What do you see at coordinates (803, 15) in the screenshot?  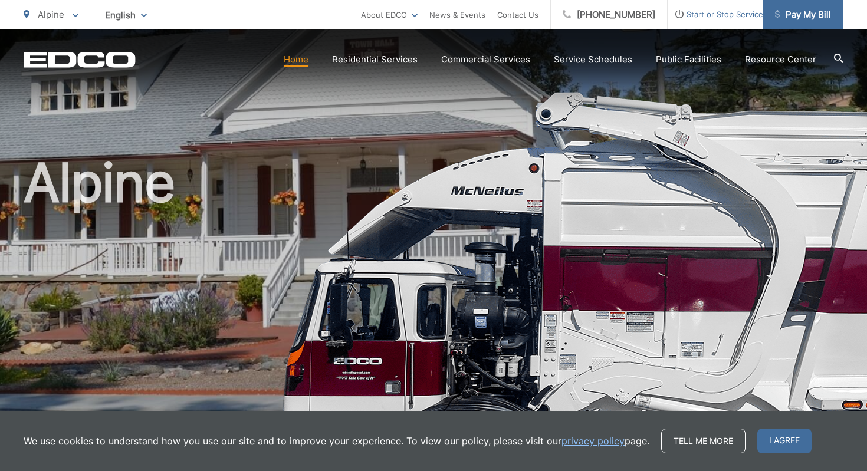 I see `span: Pay My Bill` at bounding box center [803, 15].